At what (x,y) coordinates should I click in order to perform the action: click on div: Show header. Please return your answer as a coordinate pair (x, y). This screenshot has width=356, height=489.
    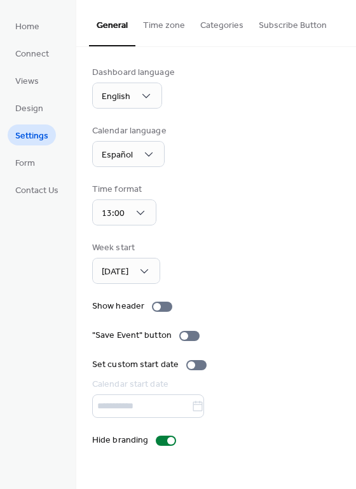
    Looking at the image, I should click on (118, 306).